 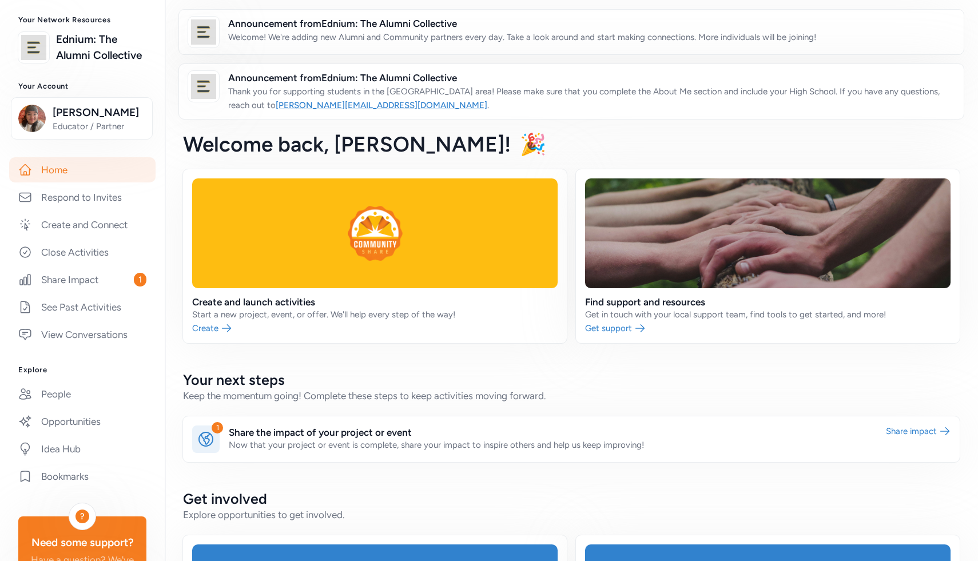 What do you see at coordinates (82, 225) in the screenshot?
I see `a: Create and Connect` at bounding box center [82, 225].